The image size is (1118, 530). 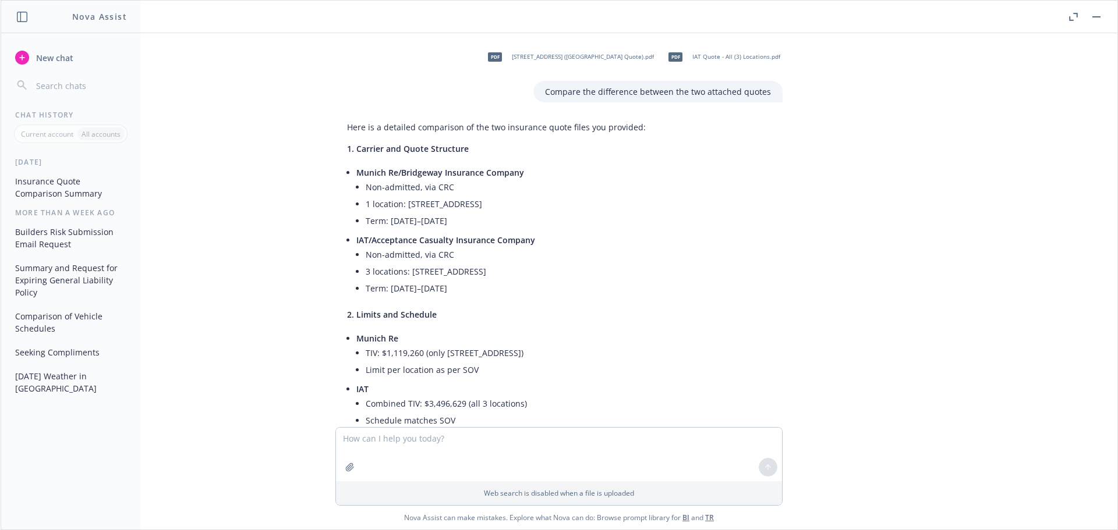 I want to click on span: IAT/Acceptance Casualty Insurance Company, so click(x=445, y=240).